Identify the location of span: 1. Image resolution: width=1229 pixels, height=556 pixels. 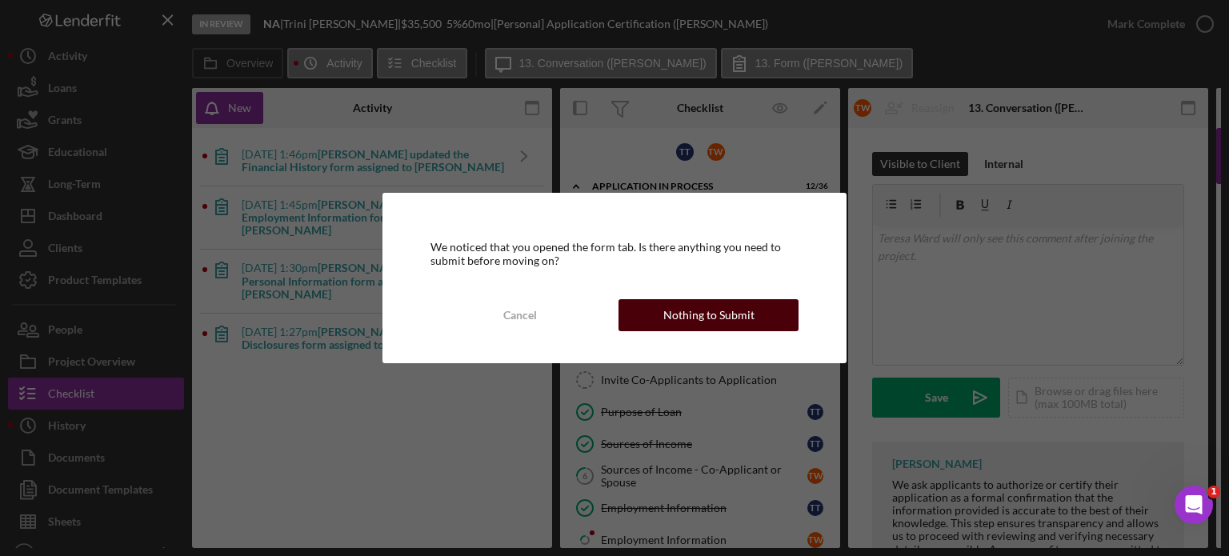
(1214, 492).